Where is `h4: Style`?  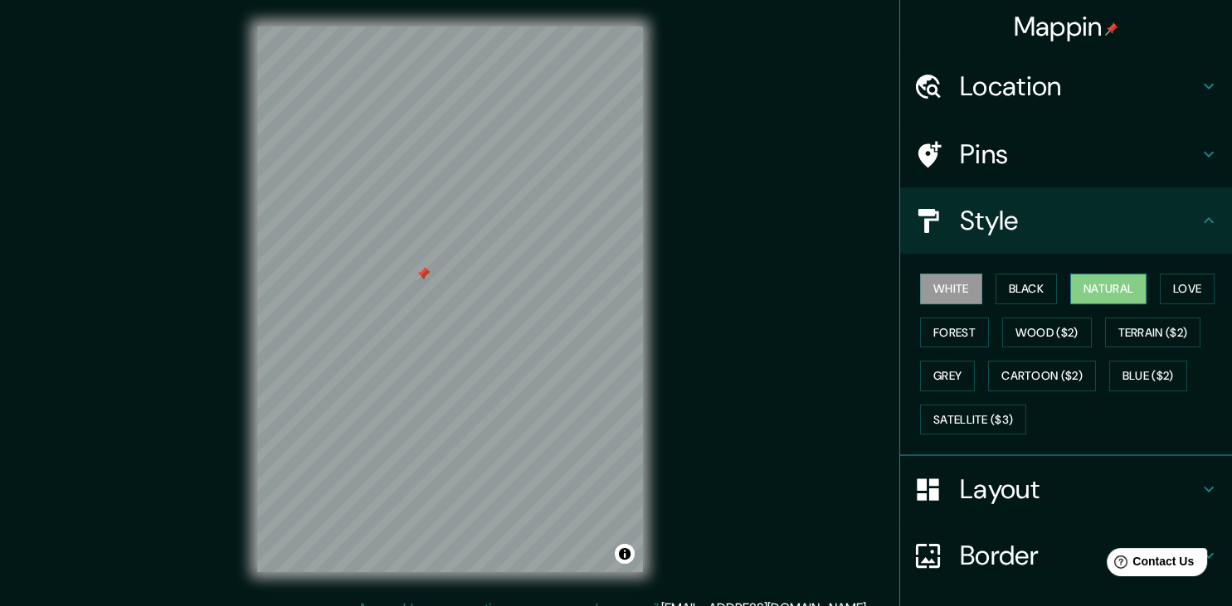 h4: Style is located at coordinates (1079, 221).